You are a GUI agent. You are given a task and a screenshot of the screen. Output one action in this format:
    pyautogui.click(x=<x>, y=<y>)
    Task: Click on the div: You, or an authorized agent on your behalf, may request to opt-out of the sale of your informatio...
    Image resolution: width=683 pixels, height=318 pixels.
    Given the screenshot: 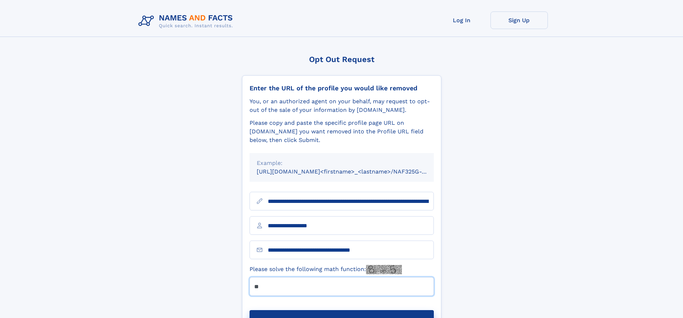 What is the action you would take?
    pyautogui.click(x=341, y=106)
    